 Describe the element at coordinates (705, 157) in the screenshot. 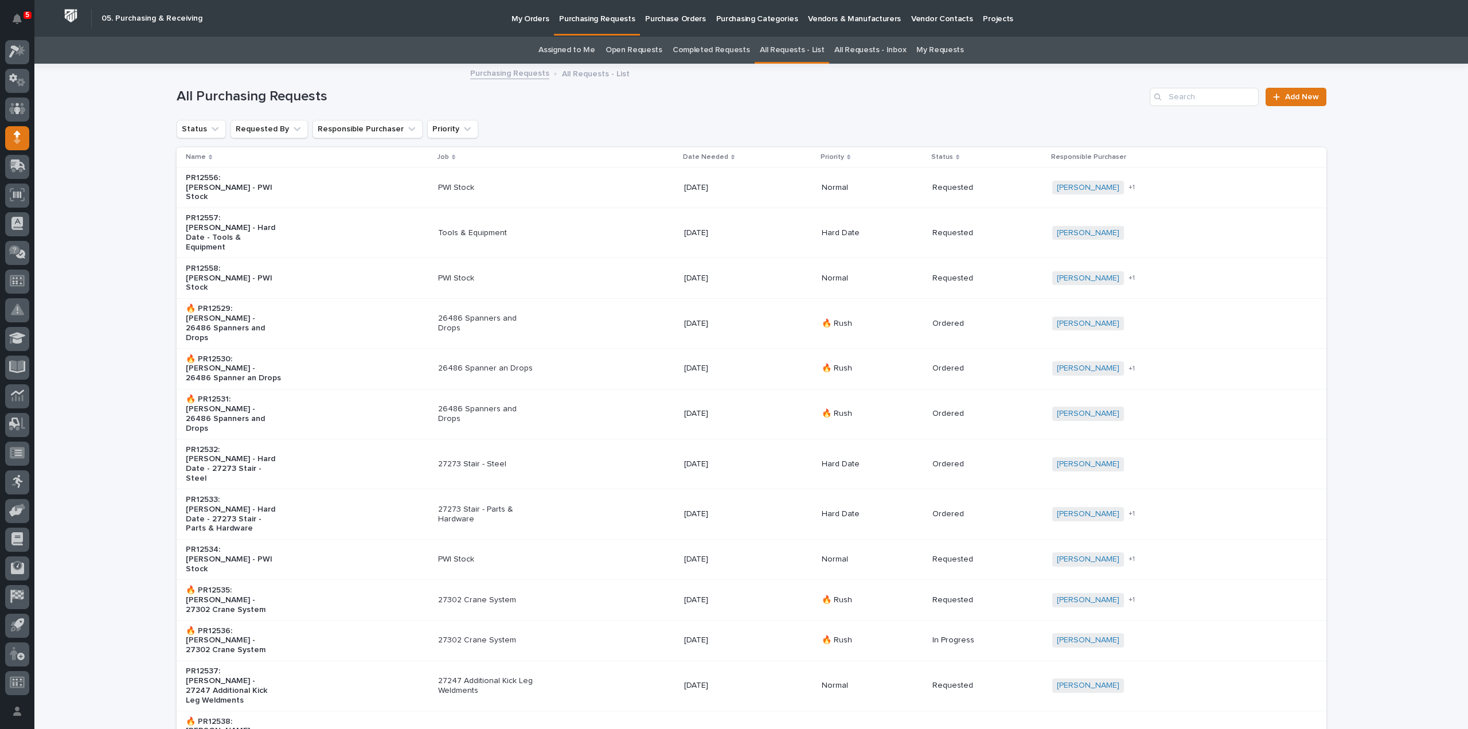

I see `p: Date Needed` at that location.